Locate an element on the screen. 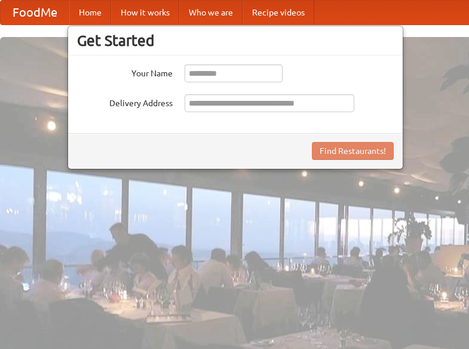 This screenshot has height=349, width=469. button: Find Restaurants! is located at coordinates (352, 151).